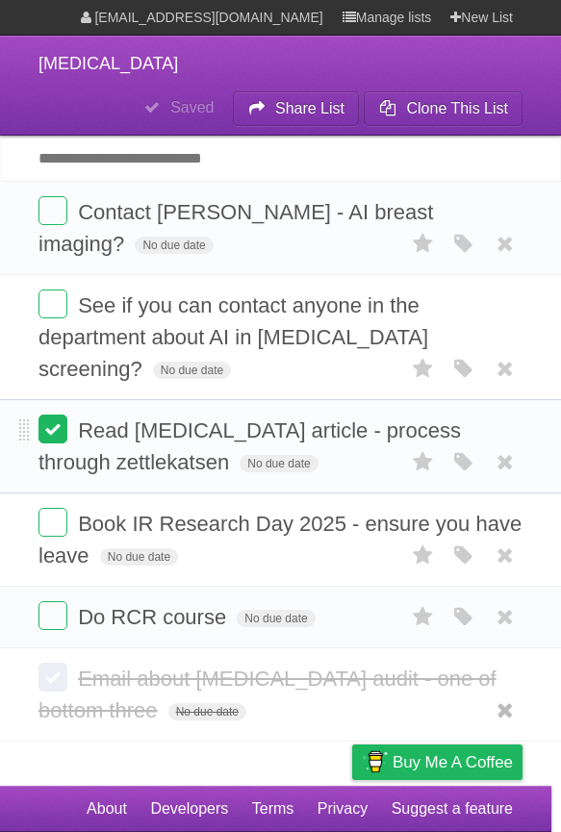 This screenshot has width=561, height=832. Describe the element at coordinates (452, 809) in the screenshot. I see `a: Suggest a feature` at that location.